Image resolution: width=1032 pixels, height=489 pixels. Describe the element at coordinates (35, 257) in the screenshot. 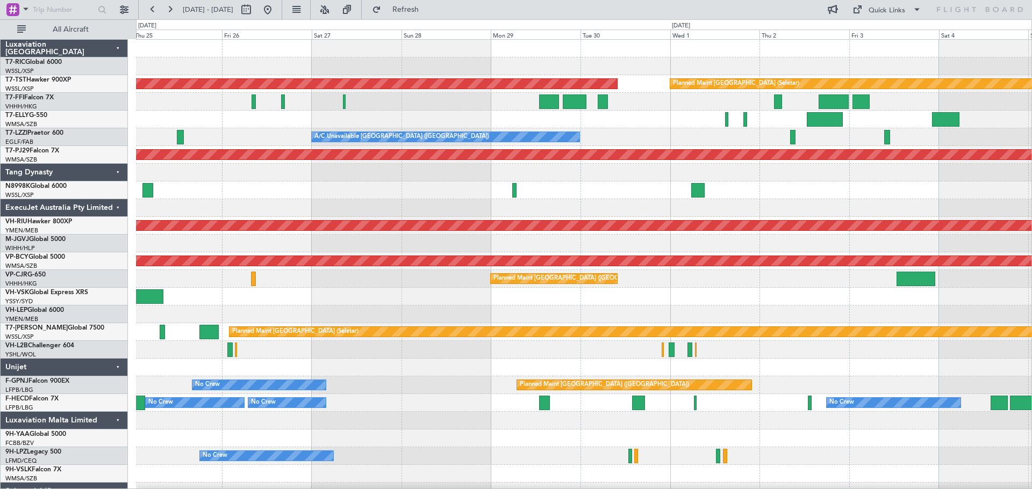

I see `a: VP-BCYGlobal 5000` at that location.